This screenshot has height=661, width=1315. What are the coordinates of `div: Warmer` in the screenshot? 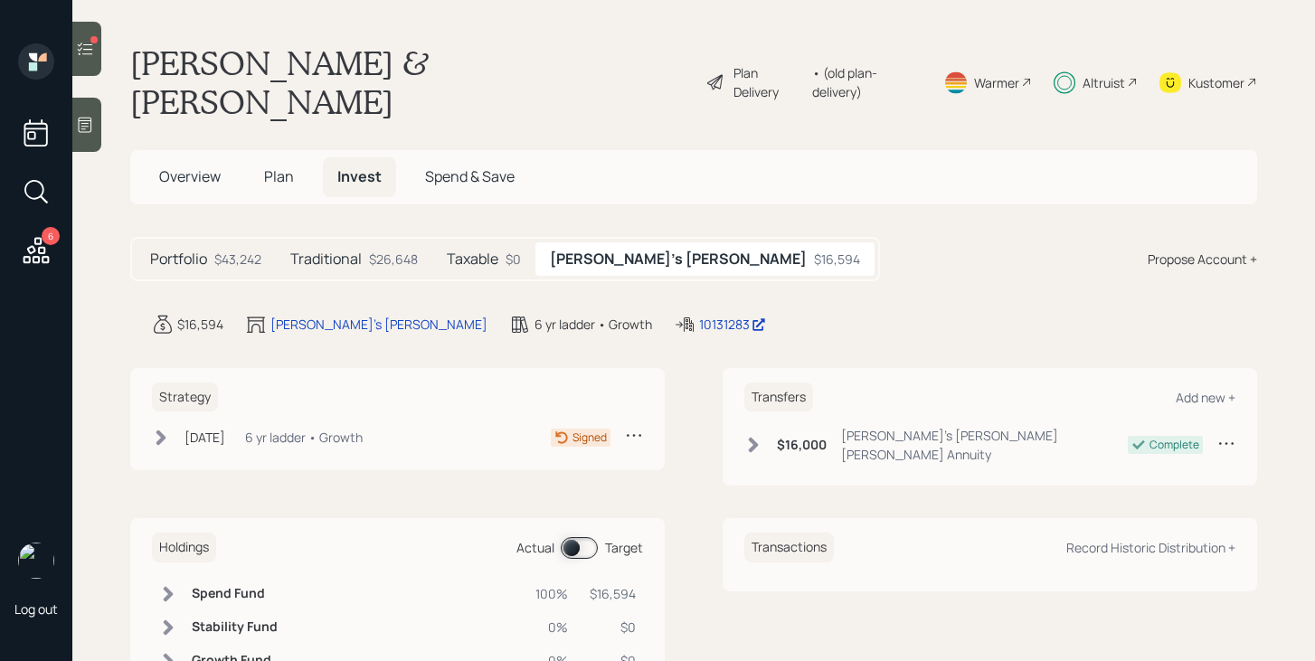 It's located at (997, 82).